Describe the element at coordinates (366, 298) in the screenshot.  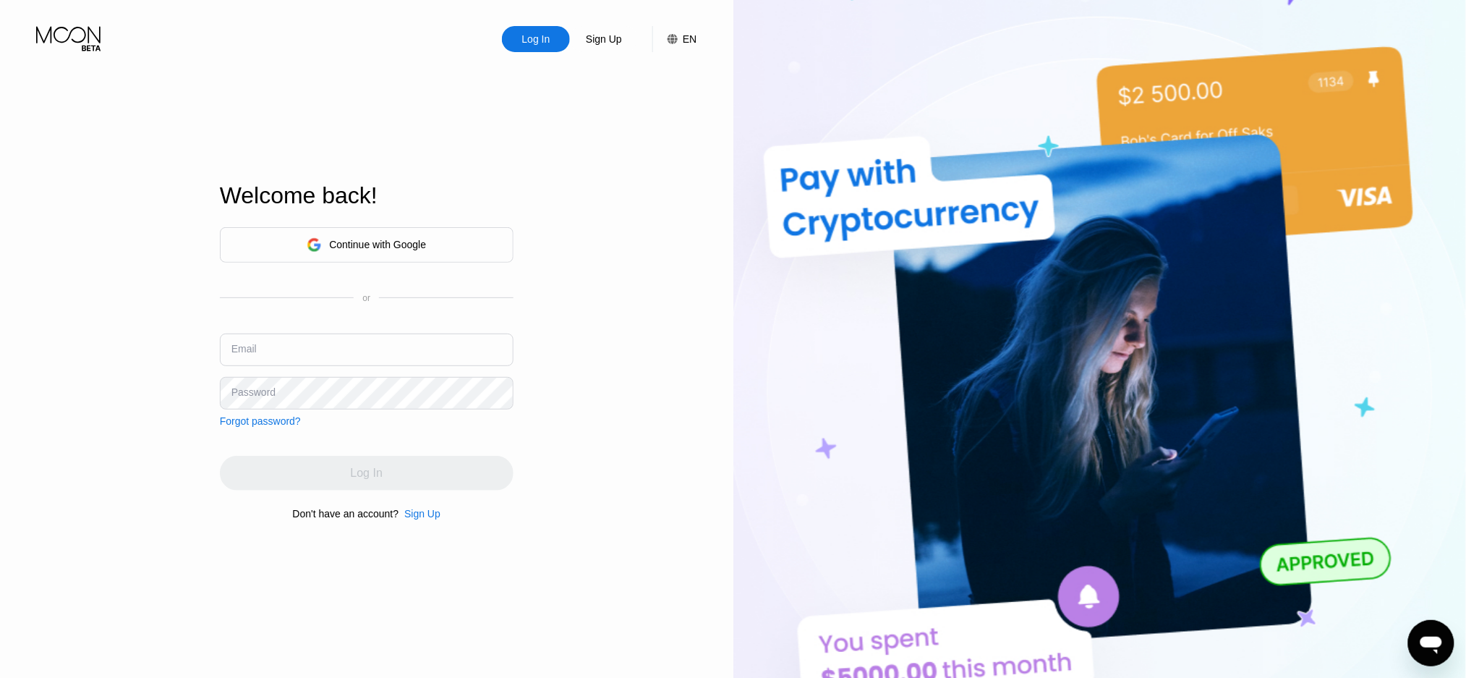
I see `div: or` at that location.